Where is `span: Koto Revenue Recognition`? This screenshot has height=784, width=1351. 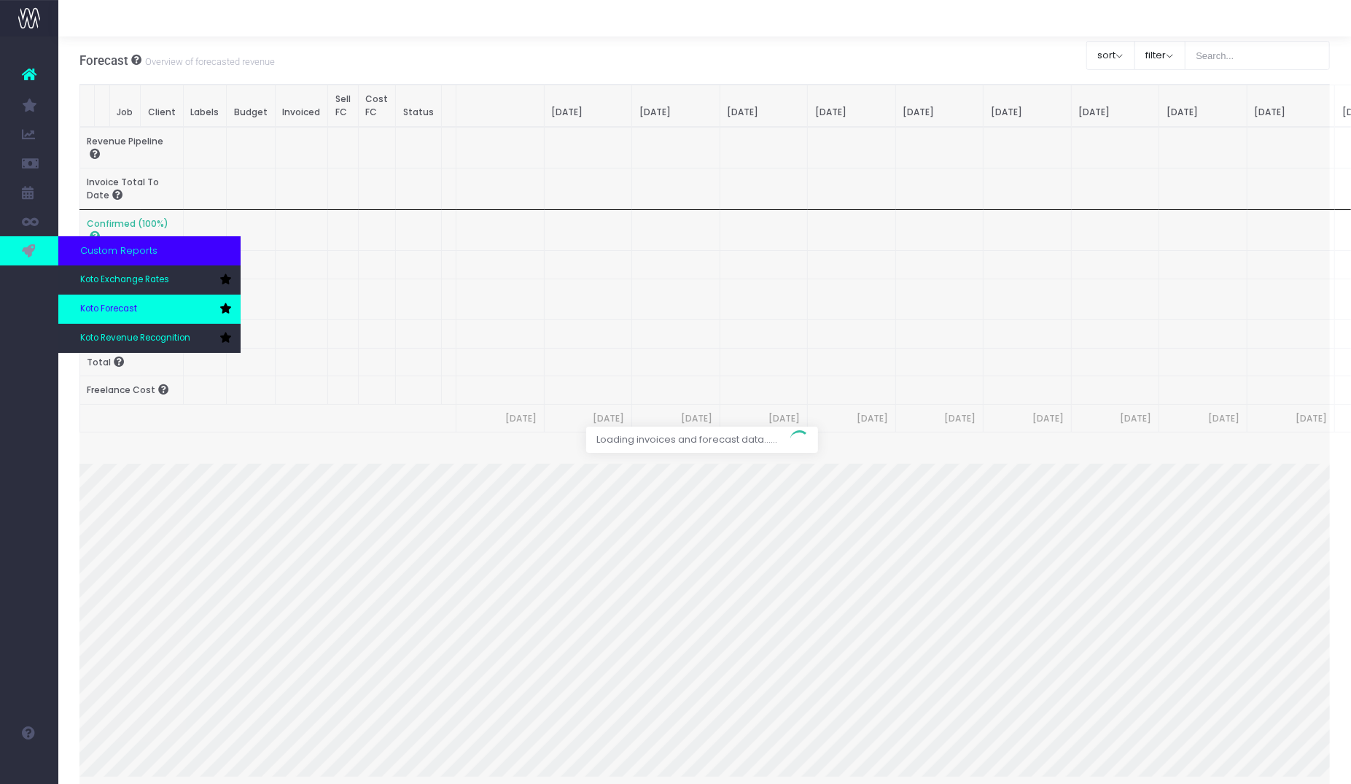
span: Koto Revenue Recognition is located at coordinates (135, 338).